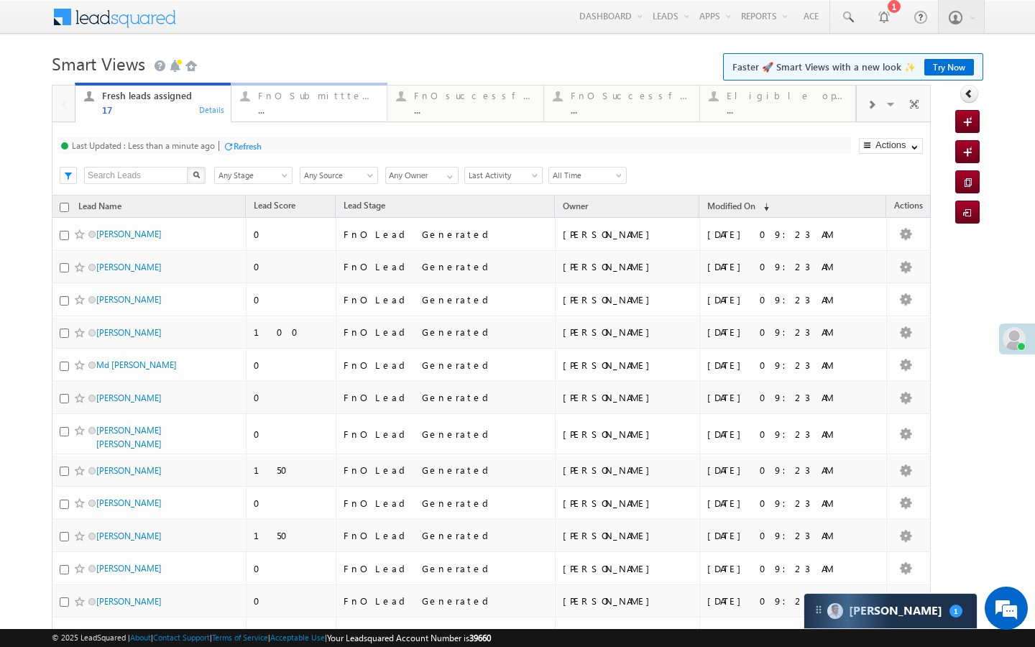 Image resolution: width=1035 pixels, height=647 pixels. I want to click on span: Any Source, so click(336, 175).